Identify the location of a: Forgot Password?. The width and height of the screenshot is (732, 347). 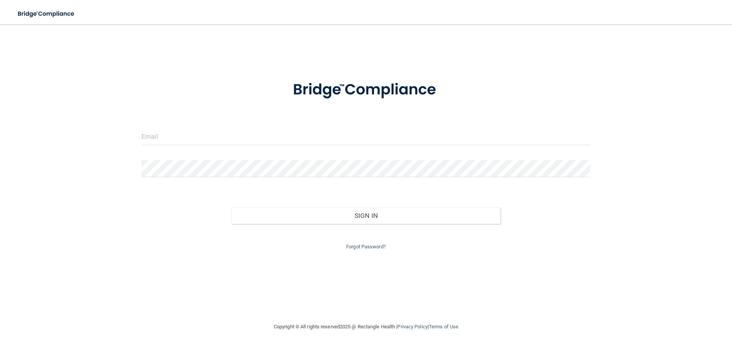
(366, 247).